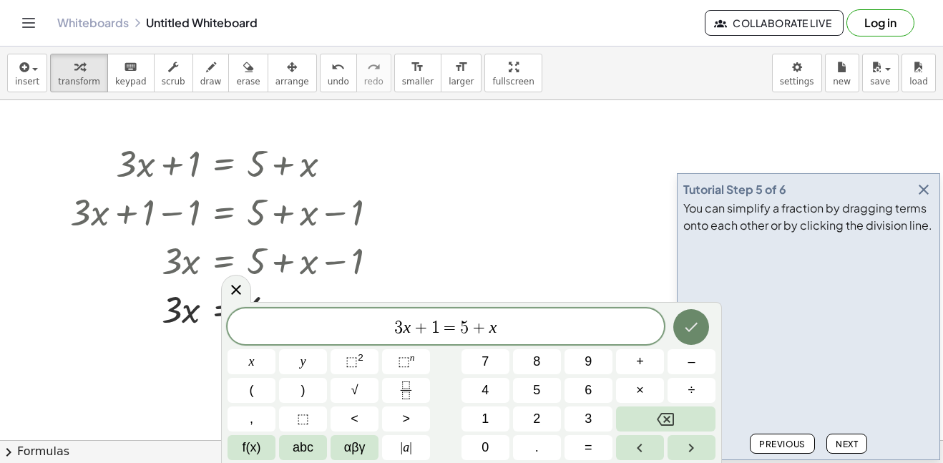 Image resolution: width=943 pixels, height=463 pixels. What do you see at coordinates (251, 361) in the screenshot?
I see `button: x` at bounding box center [251, 361].